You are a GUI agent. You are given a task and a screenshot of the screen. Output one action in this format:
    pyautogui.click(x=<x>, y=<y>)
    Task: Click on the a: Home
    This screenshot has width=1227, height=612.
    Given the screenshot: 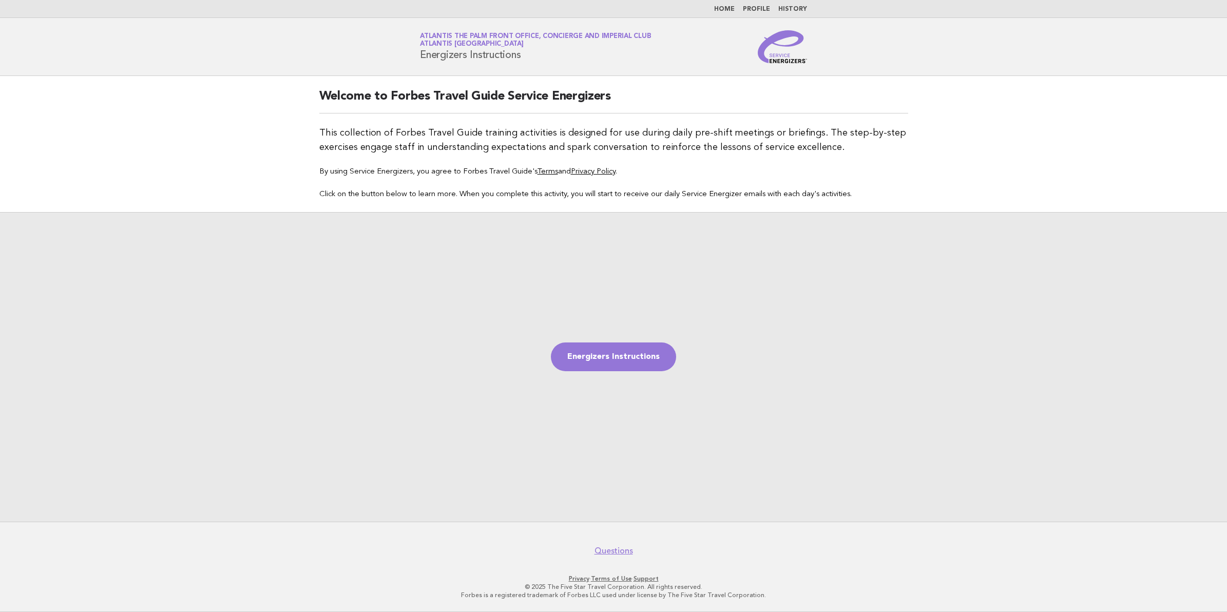 What is the action you would take?
    pyautogui.click(x=724, y=9)
    